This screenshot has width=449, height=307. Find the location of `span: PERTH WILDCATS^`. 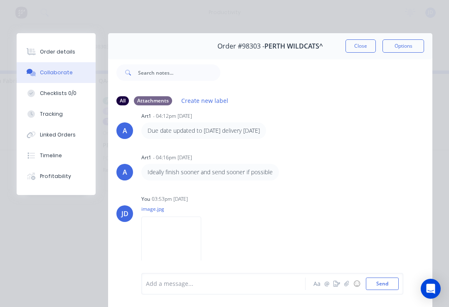

span: PERTH WILDCATS^ is located at coordinates (293, 46).